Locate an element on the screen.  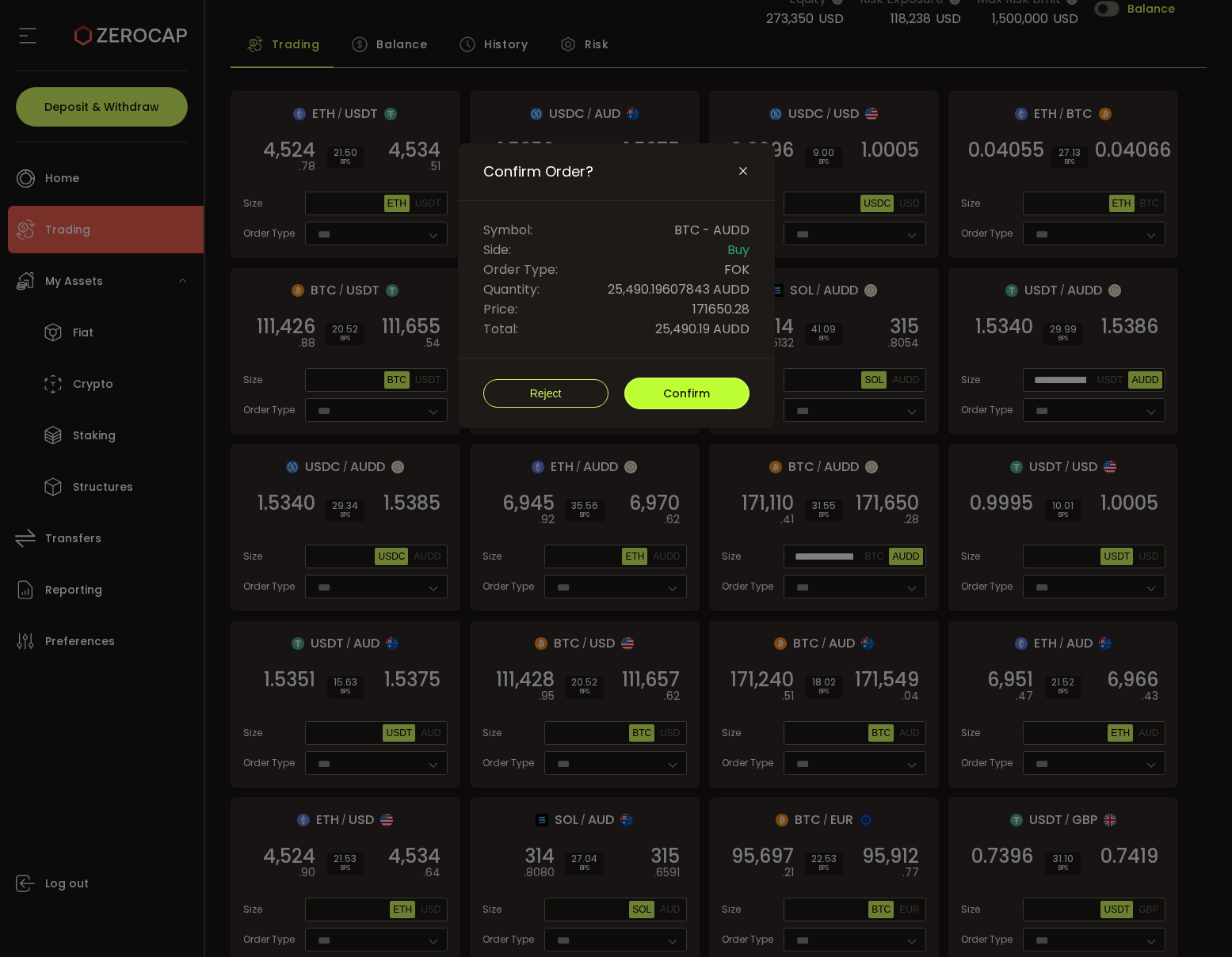
button: Confirm is located at coordinates (687, 393).